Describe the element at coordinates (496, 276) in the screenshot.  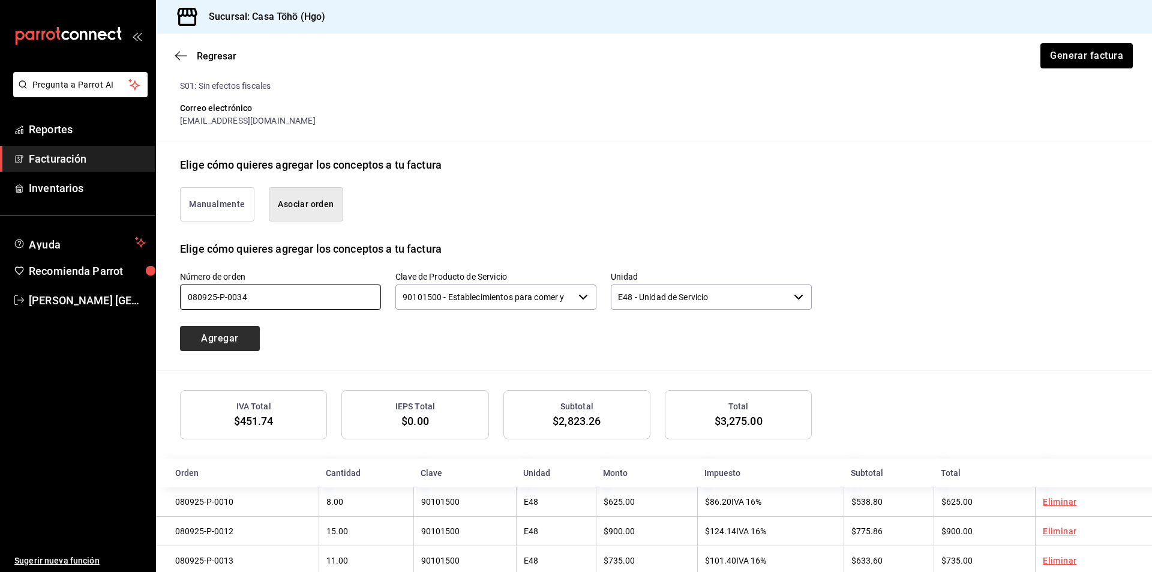
I see `label: Clave de Producto de Servicio` at that location.